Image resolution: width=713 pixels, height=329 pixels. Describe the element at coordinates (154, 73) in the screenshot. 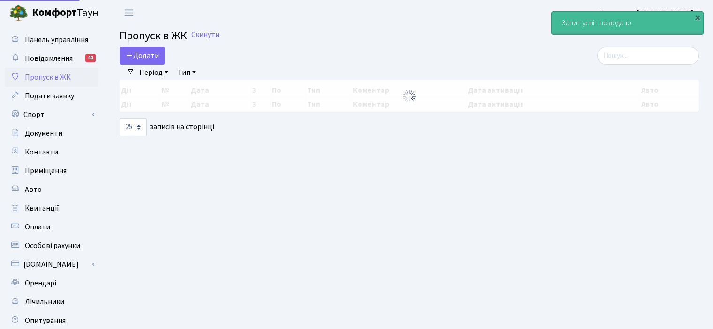

I see `a: Період` at that location.